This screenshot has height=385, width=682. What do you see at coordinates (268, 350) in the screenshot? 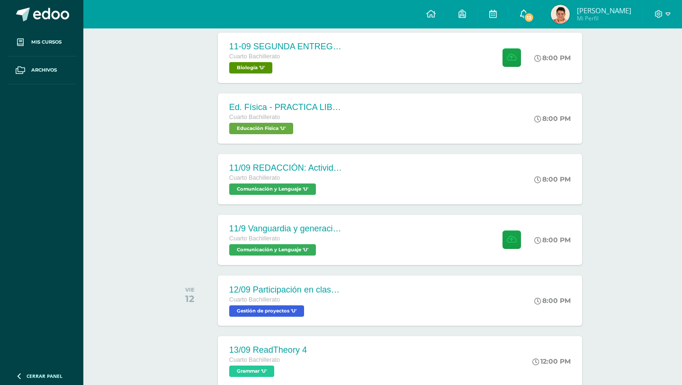
I see `div: 13/09 ReadTheory 4` at bounding box center [268, 350].